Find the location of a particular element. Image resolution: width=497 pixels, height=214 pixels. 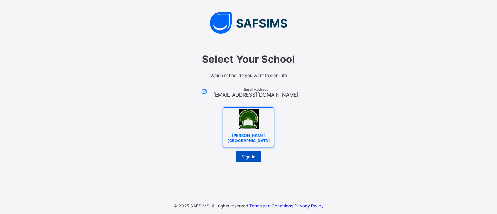

span: Which school do you want to sign into is located at coordinates (248, 75).